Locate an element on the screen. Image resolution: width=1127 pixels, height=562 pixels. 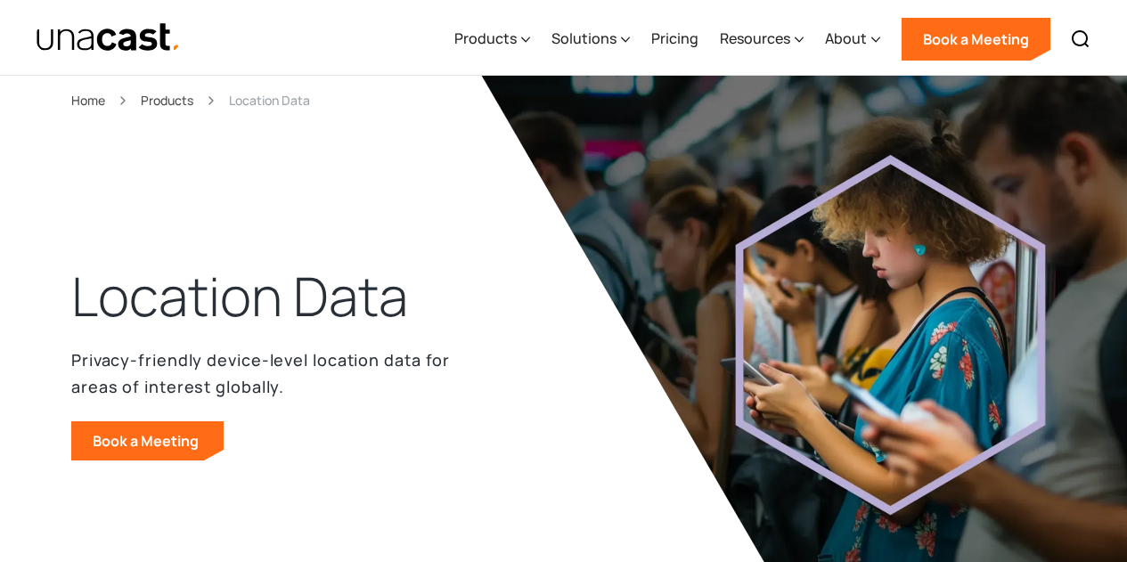
a: home is located at coordinates (108, 37).